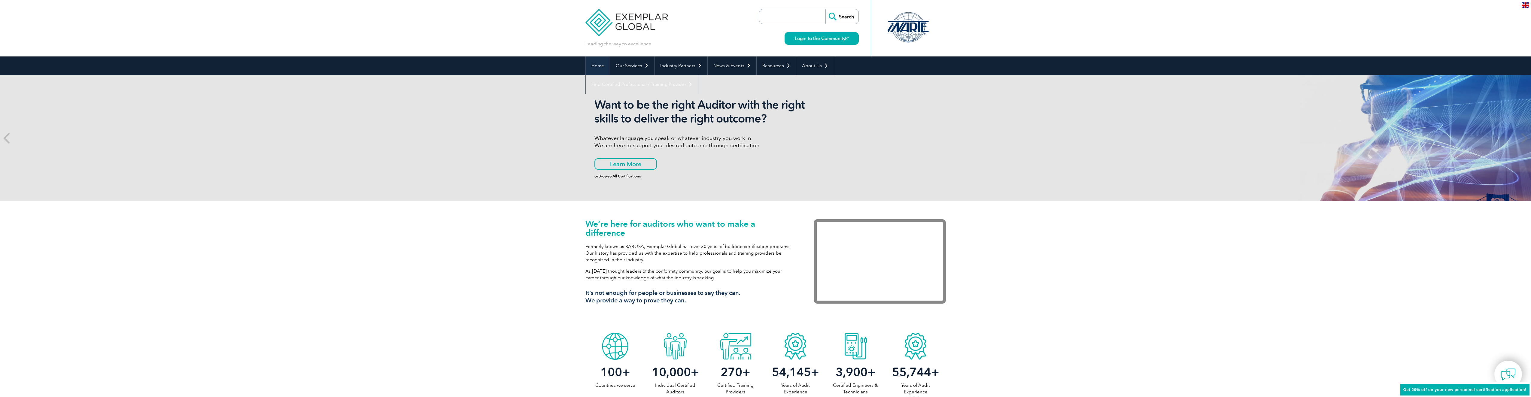 The width and height of the screenshot is (1531, 397). I want to click on p: Individual Certified Auditors, so click(675, 389).